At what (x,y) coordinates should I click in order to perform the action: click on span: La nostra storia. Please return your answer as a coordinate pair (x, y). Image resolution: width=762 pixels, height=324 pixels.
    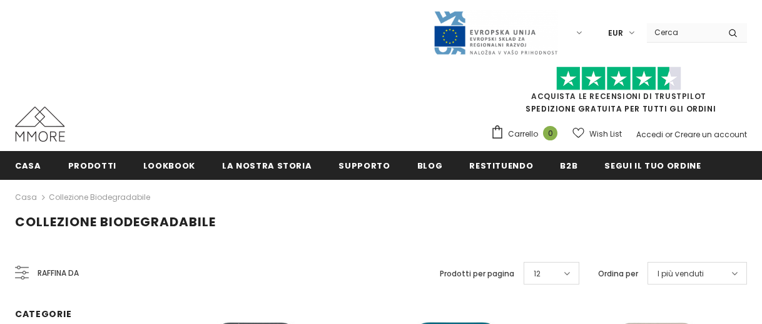
    Looking at the image, I should click on (267, 165).